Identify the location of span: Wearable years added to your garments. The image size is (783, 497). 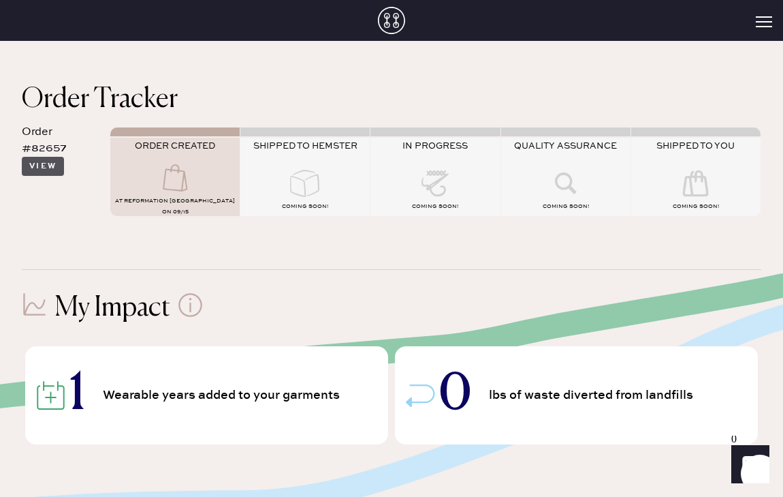
(223, 395).